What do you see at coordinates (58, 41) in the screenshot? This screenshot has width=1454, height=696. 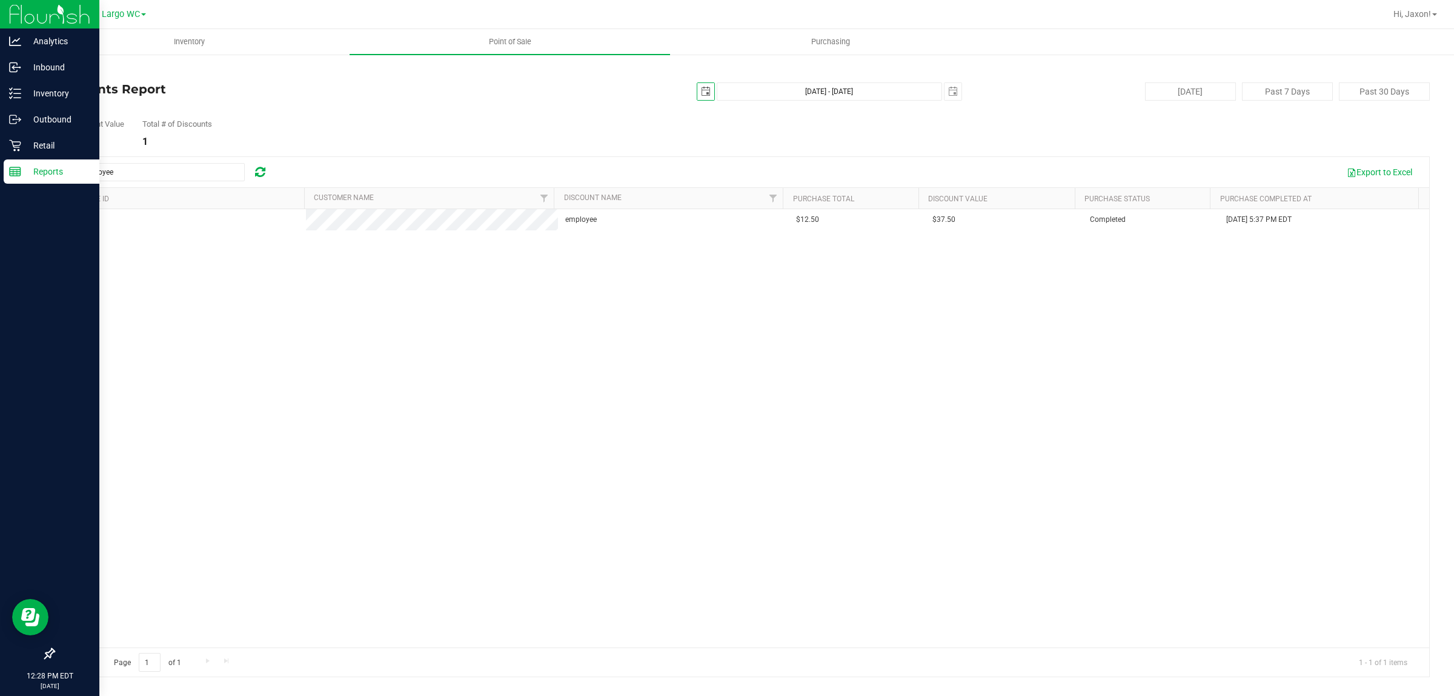 I see `p: Analytics` at bounding box center [58, 41].